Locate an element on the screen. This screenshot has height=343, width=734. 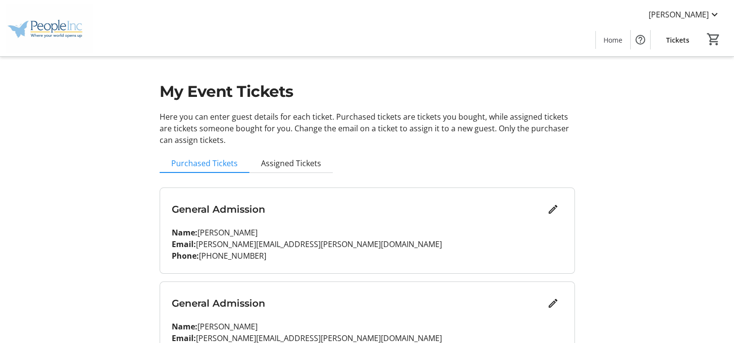
span: Assigned Tickets is located at coordinates (291, 163).